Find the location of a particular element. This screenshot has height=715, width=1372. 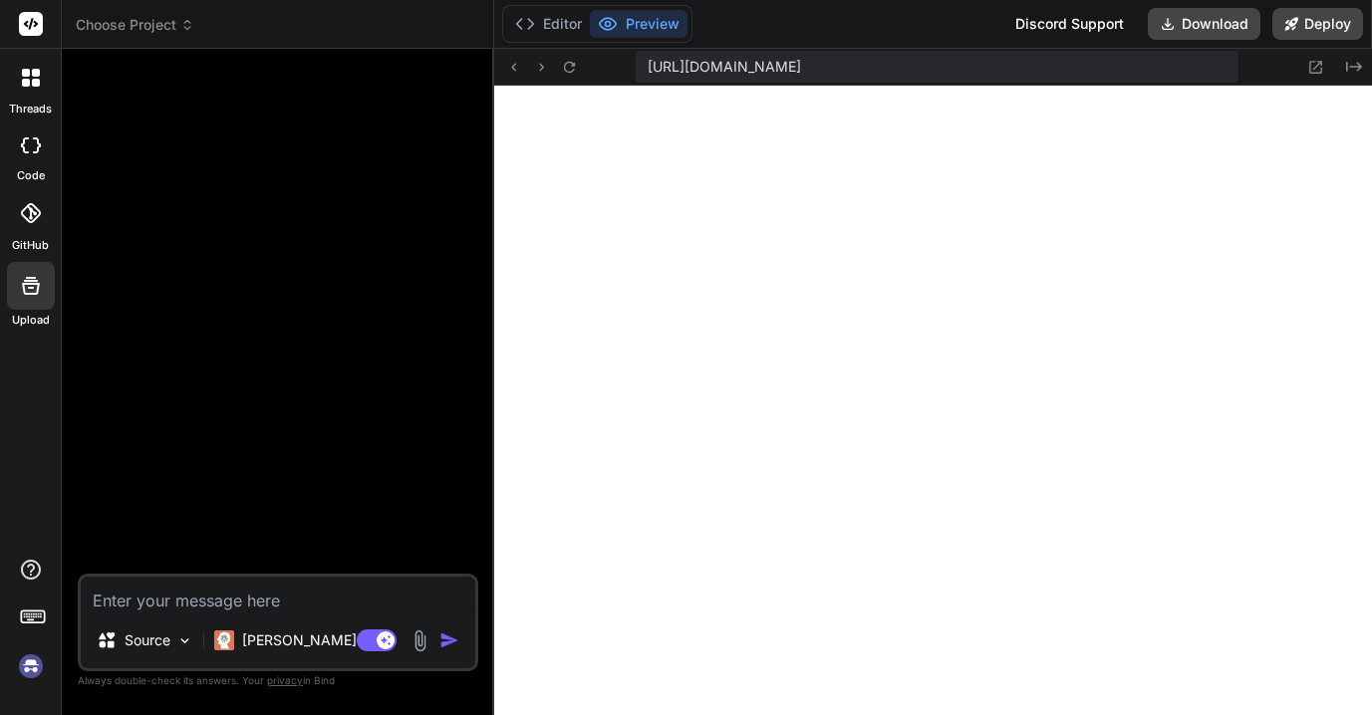

span: Choose Project is located at coordinates (135, 25).